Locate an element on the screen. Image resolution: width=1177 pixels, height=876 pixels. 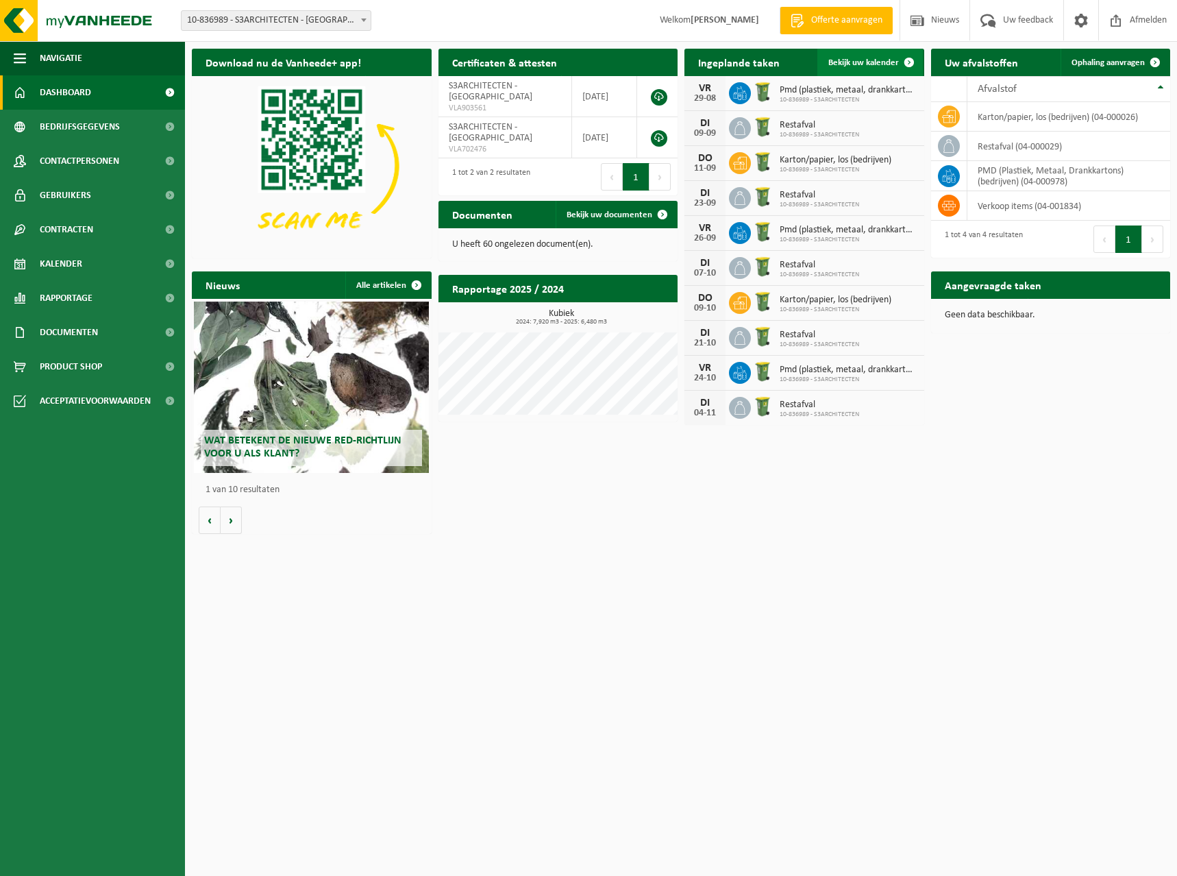
span: Bekijk uw documenten is located at coordinates (609, 214).